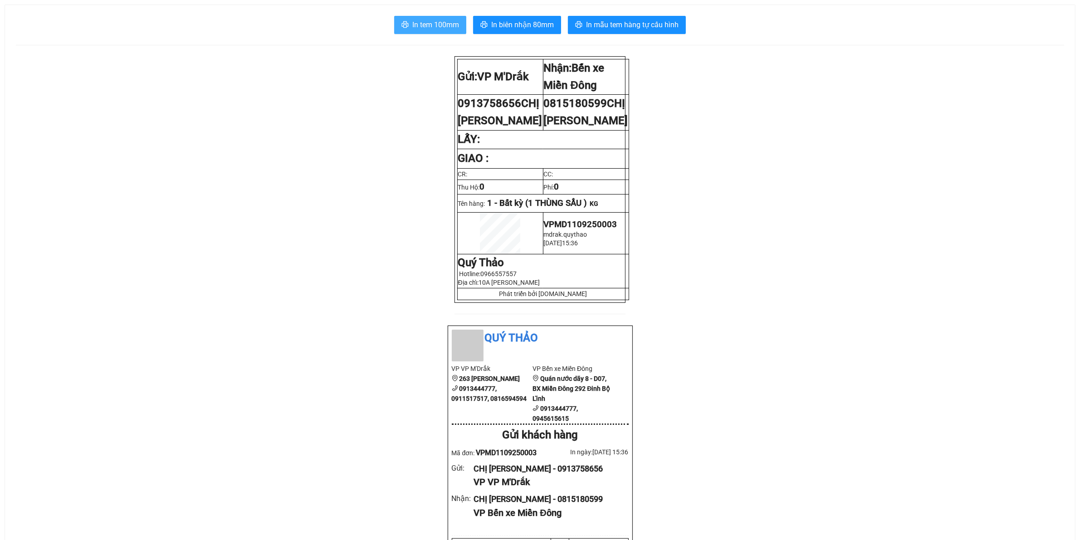 The image size is (1080, 540). Describe the element at coordinates (436, 25) in the screenshot. I see `span: In tem 100mm` at that location.